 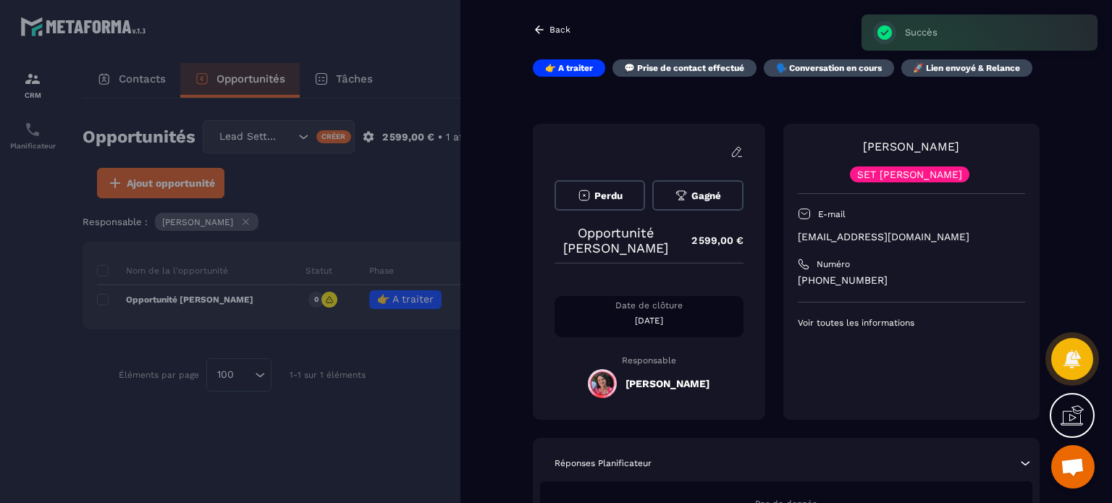 What do you see at coordinates (603, 463) in the screenshot?
I see `p: Réponses Planificateur` at bounding box center [603, 463].